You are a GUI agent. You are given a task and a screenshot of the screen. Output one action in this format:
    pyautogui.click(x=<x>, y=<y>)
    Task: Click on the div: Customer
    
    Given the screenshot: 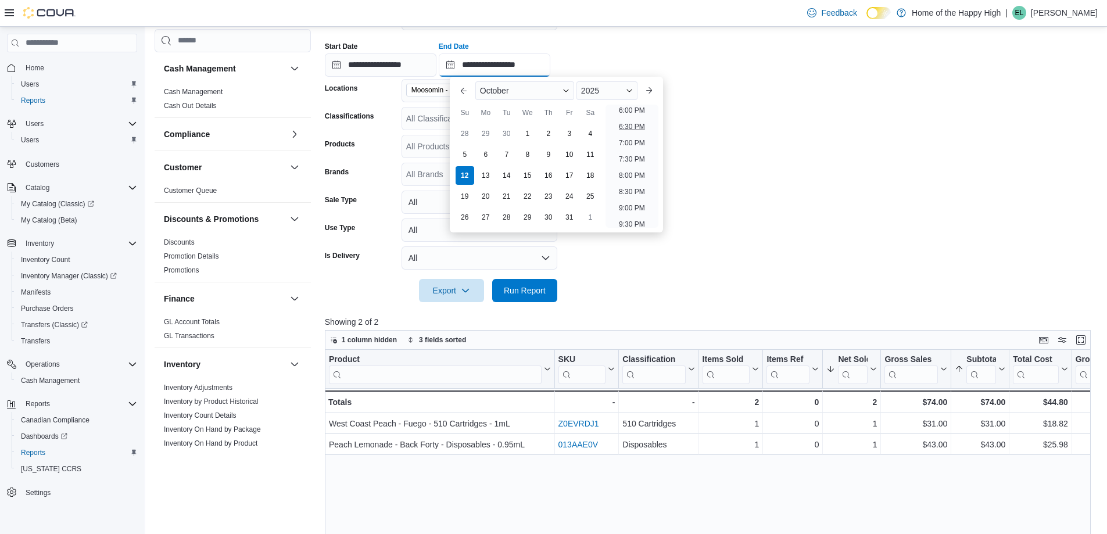 What is the action you would take?
    pyautogui.click(x=232, y=193)
    